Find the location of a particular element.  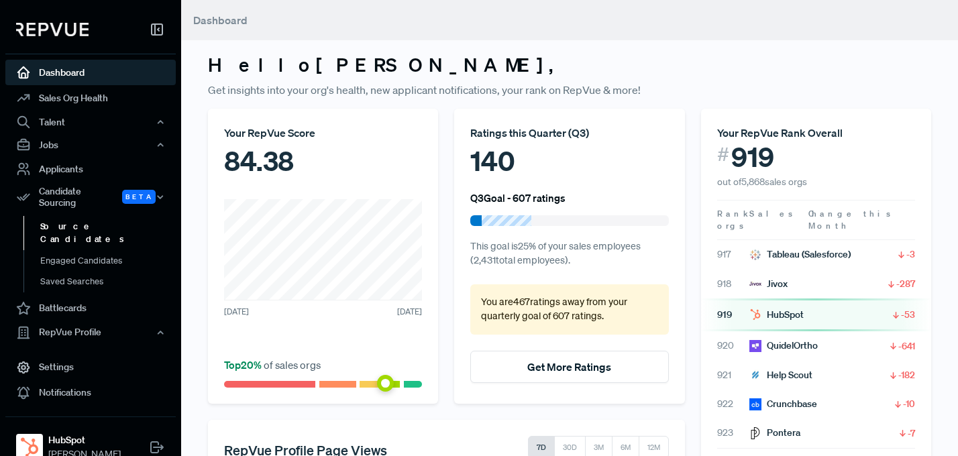

img: Crunchbase is located at coordinates (756, 405).